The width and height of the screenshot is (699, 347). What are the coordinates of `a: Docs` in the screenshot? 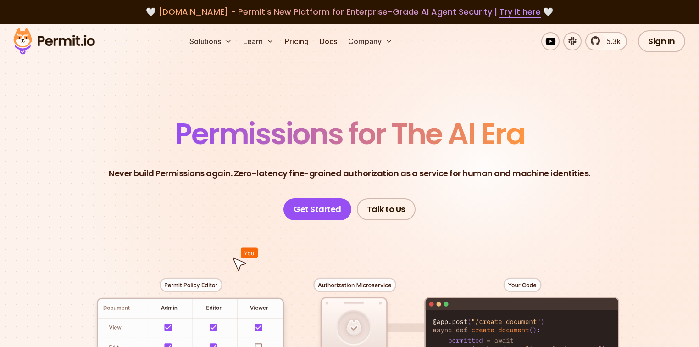 It's located at (328, 41).